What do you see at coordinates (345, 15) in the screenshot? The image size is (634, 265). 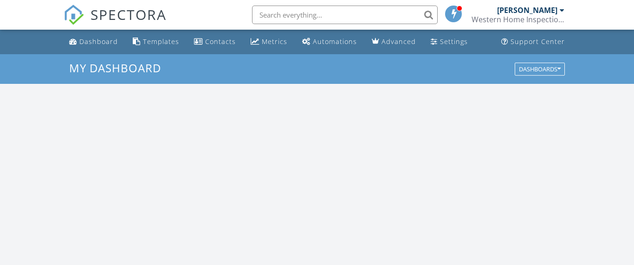 I see `input: Search everything...` at bounding box center [345, 15].